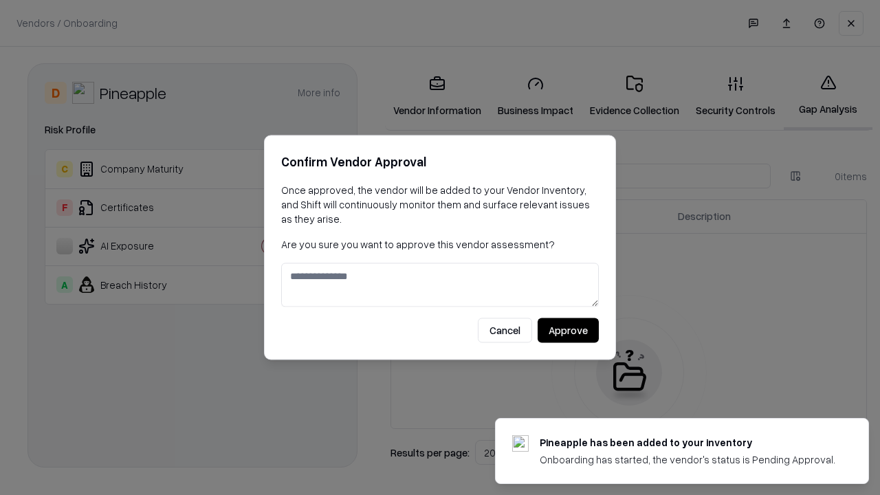  Describe the element at coordinates (440, 204) in the screenshot. I see `p: Once approved, the vendor will be added to your Vendor Inventory, and Shift will continuously mon...` at that location.